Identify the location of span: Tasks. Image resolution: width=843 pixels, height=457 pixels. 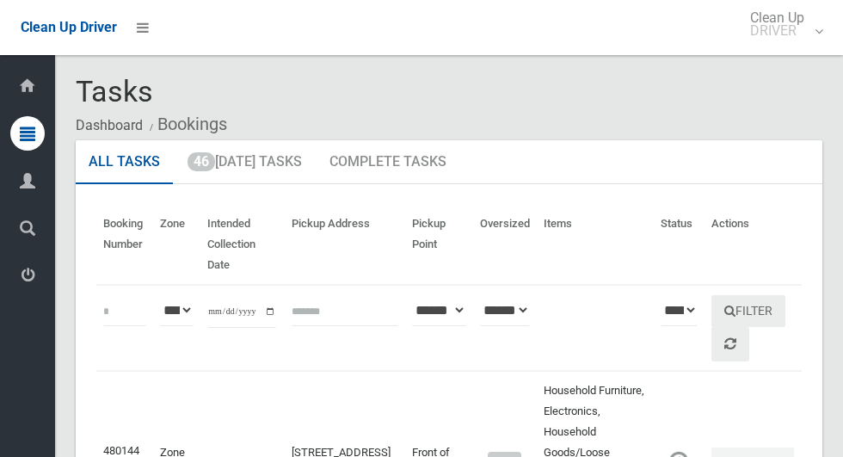
(114, 91).